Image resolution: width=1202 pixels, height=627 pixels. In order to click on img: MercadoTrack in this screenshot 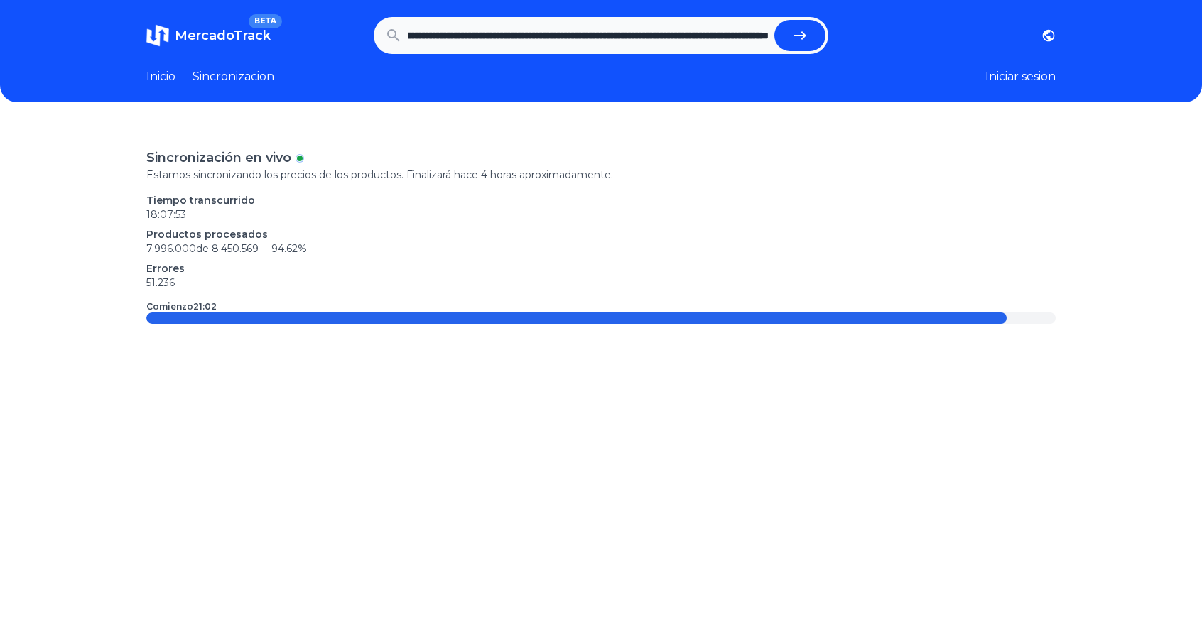, I will do `click(158, 36)`.